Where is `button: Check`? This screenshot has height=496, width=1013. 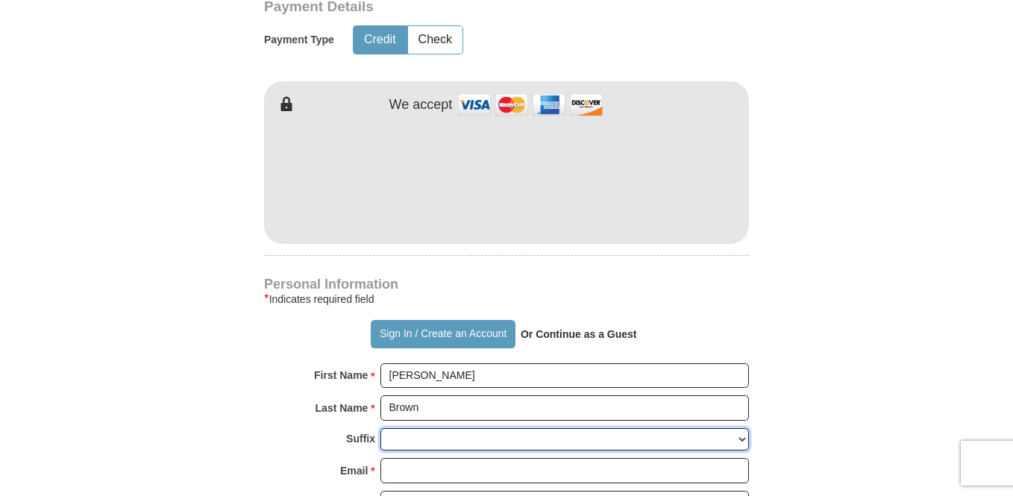 button: Check is located at coordinates (435, 40).